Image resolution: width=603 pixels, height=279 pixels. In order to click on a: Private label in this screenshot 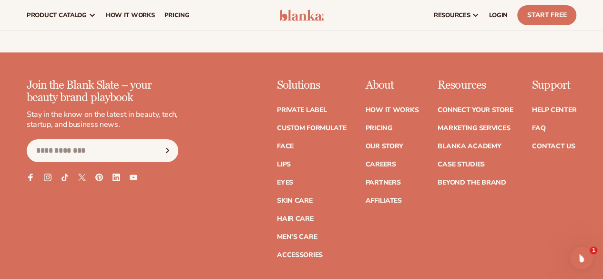, I will do `click(302, 110)`.